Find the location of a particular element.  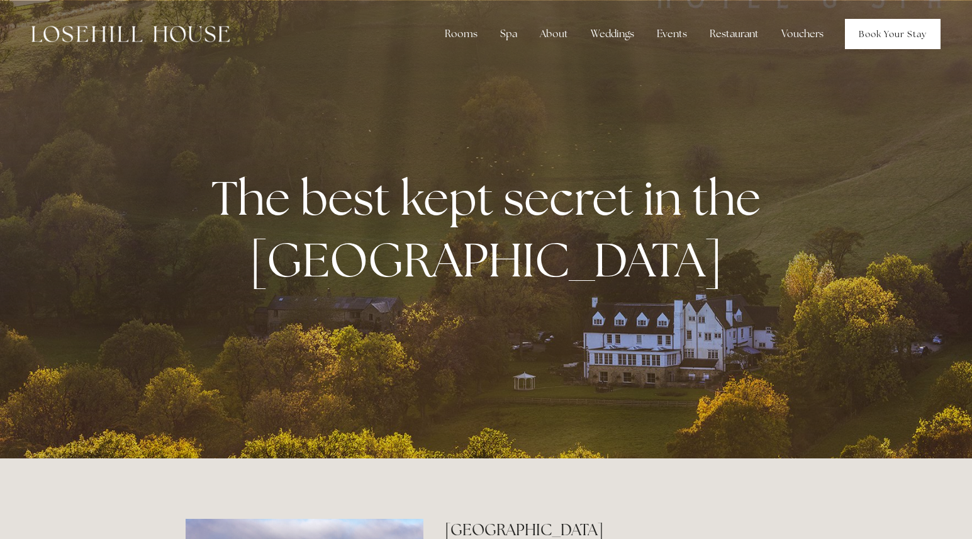

div: Events is located at coordinates (672, 34).